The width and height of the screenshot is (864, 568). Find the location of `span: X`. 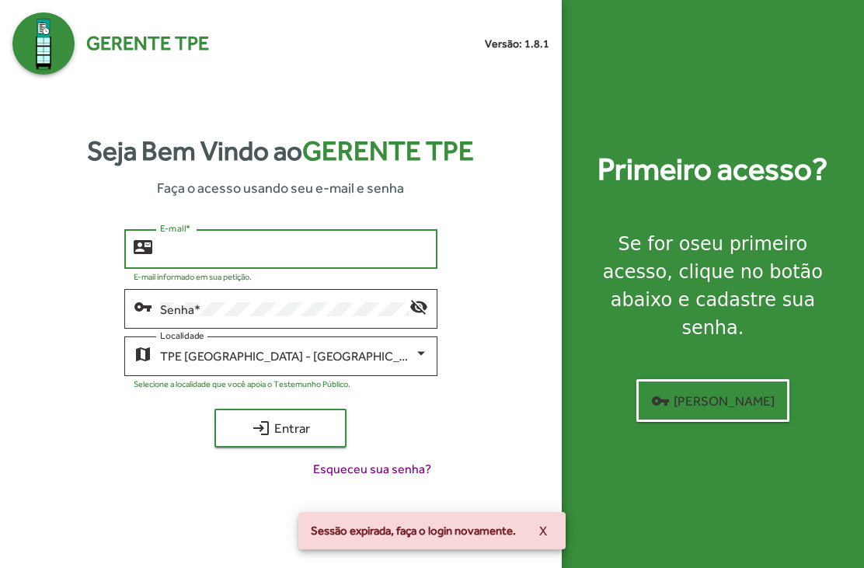

span: X is located at coordinates (543, 531).